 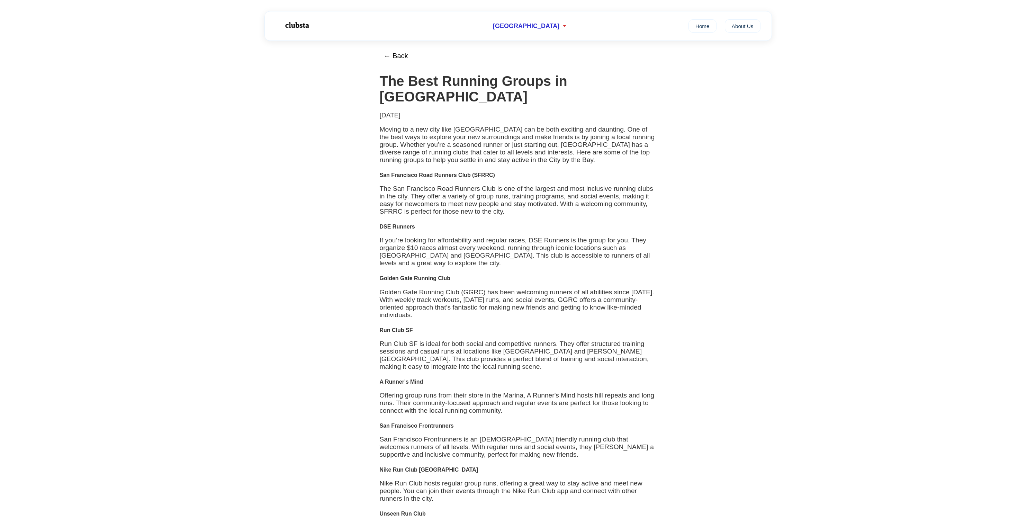 What do you see at coordinates (518, 330) in the screenshot?
I see `h4: Run Club SF` at bounding box center [518, 330].